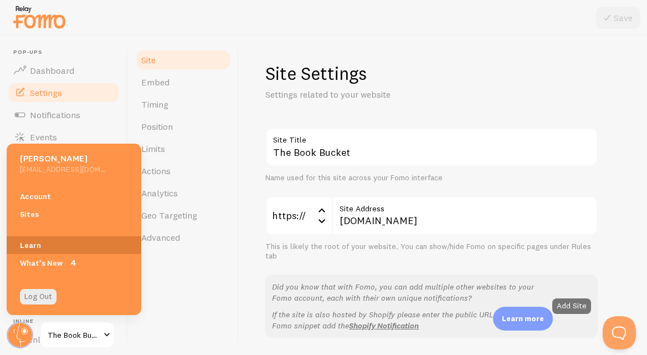 The width and height of the screenshot is (647, 355). Describe the element at coordinates (74, 263) in the screenshot. I see `a: What's New` at that location.